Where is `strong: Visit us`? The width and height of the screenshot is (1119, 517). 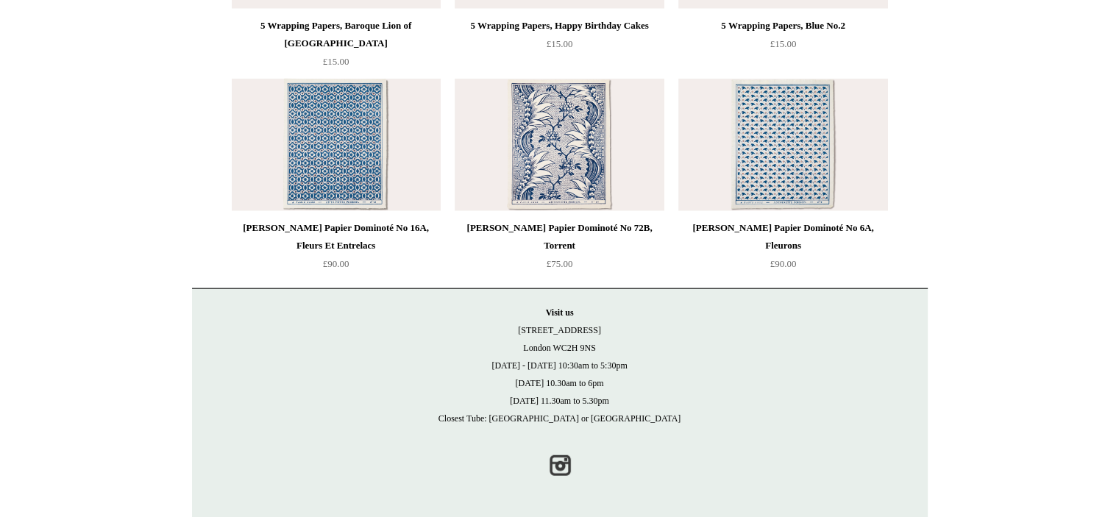
strong: Visit us is located at coordinates (560, 313).